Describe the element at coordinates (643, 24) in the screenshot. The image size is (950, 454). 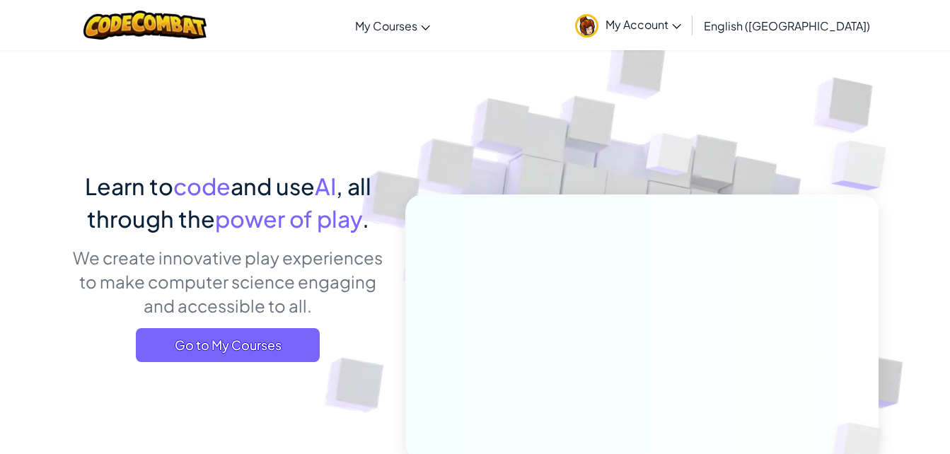
I see `span: My Account` at that location.